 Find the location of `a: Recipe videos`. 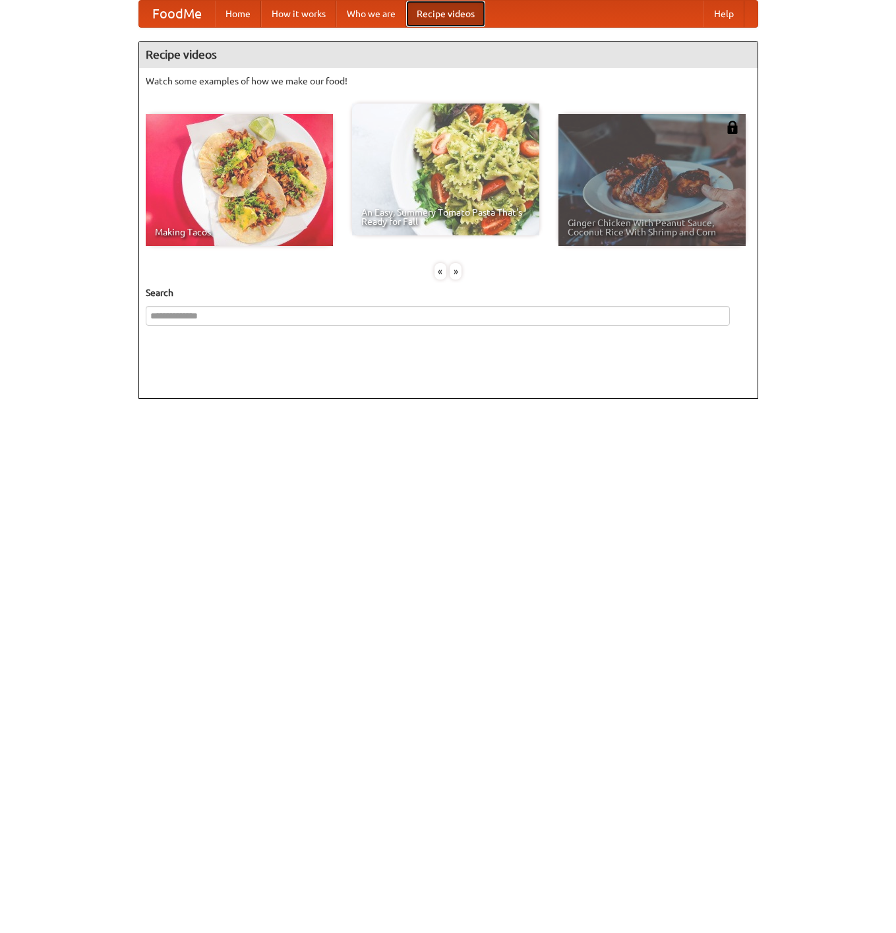

a: Recipe videos is located at coordinates (446, 14).